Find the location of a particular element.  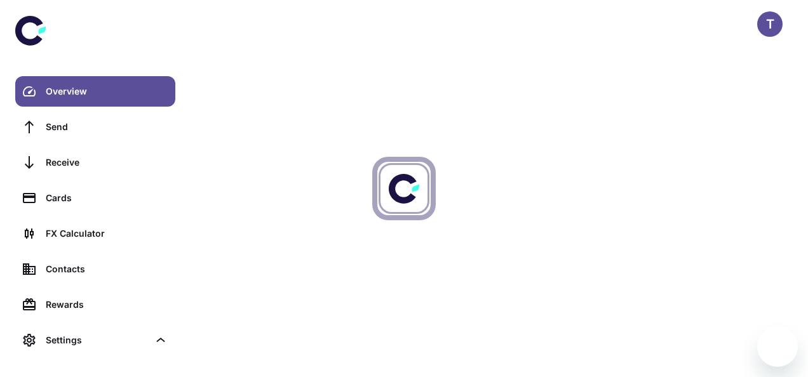

a: Rewards is located at coordinates (95, 305).